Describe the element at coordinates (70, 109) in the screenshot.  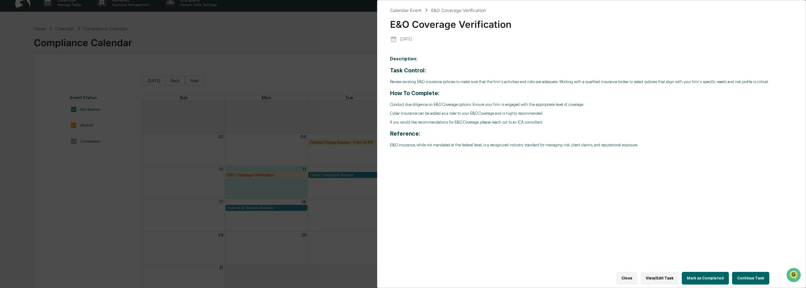
I see `span: Pylon` at that location.